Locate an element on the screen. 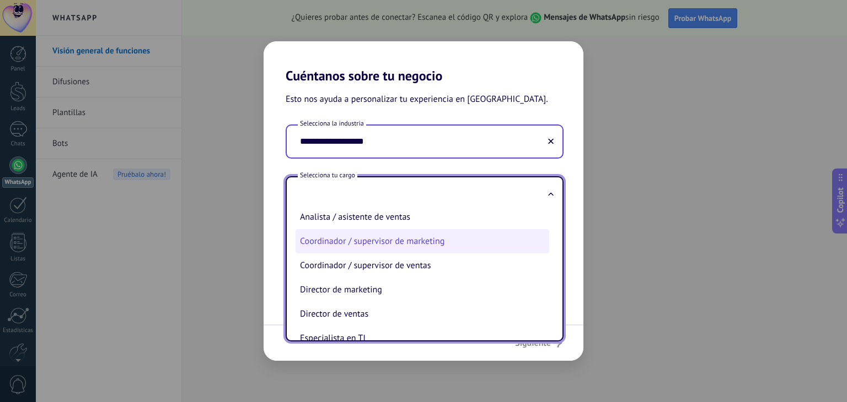 This screenshot has height=402, width=847. li: Analista / asistente de ventas is located at coordinates (422, 217).